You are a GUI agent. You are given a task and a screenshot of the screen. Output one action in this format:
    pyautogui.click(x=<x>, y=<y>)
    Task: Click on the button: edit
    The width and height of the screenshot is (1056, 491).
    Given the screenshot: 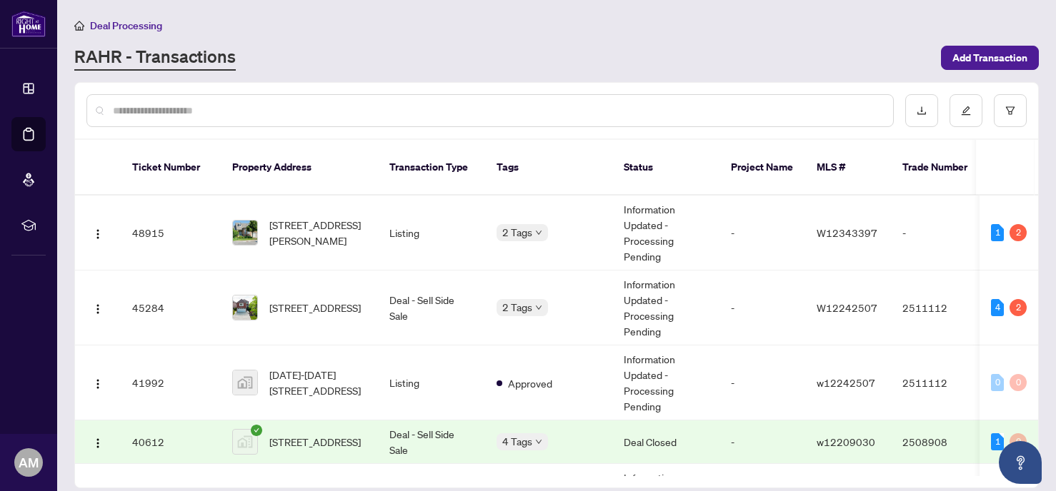 What is the action you would take?
    pyautogui.click(x=966, y=111)
    